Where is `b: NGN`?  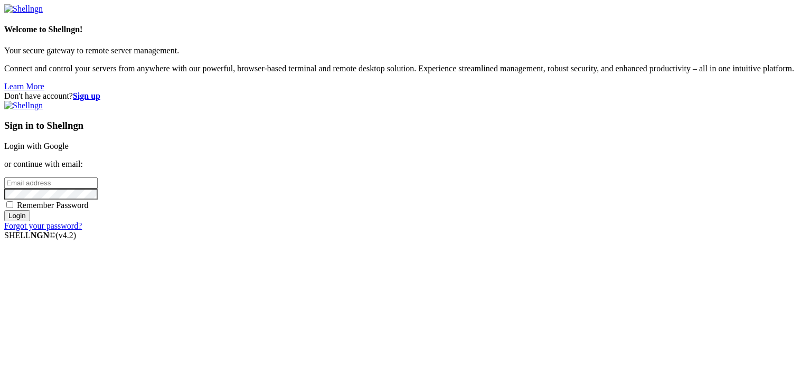 b: NGN is located at coordinates (40, 235).